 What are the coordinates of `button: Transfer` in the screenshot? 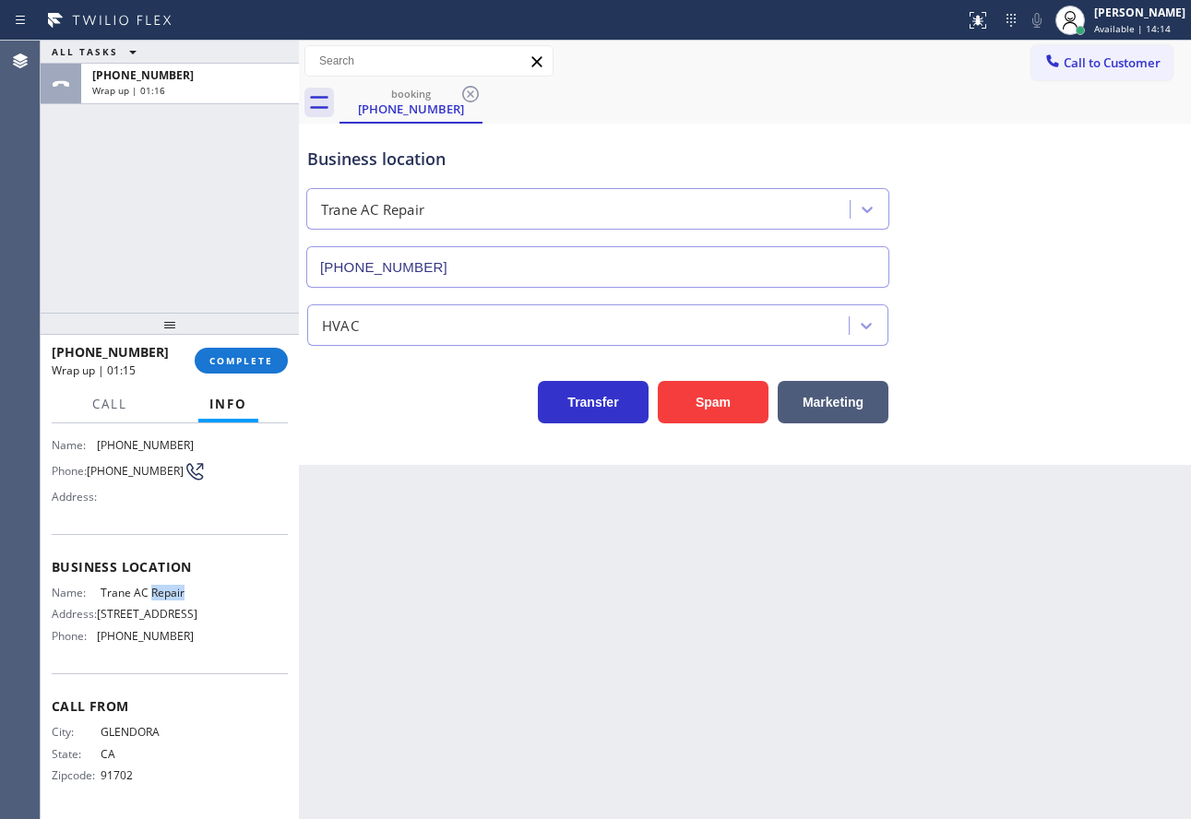 It's located at (593, 402).